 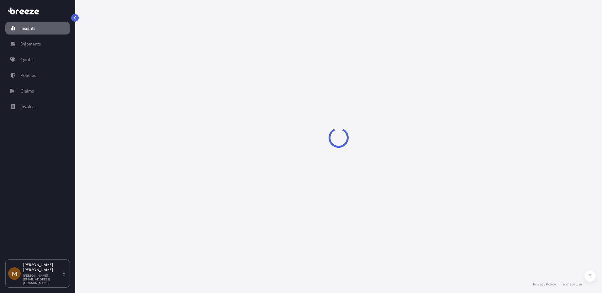 I want to click on p: Insights, so click(x=28, y=28).